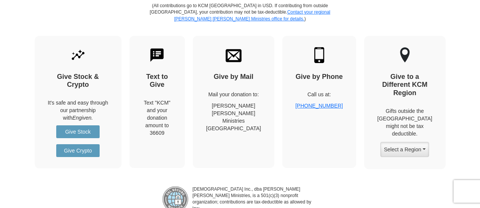  Describe the element at coordinates (319, 77) in the screenshot. I see `h4: Give by Phone` at that location.